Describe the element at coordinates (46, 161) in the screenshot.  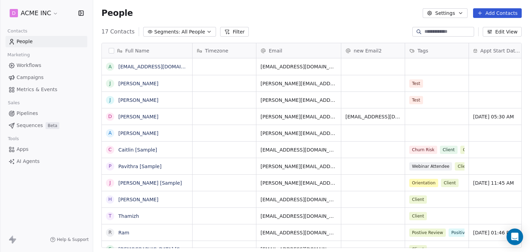
I see `a: AI Agents` at that location.